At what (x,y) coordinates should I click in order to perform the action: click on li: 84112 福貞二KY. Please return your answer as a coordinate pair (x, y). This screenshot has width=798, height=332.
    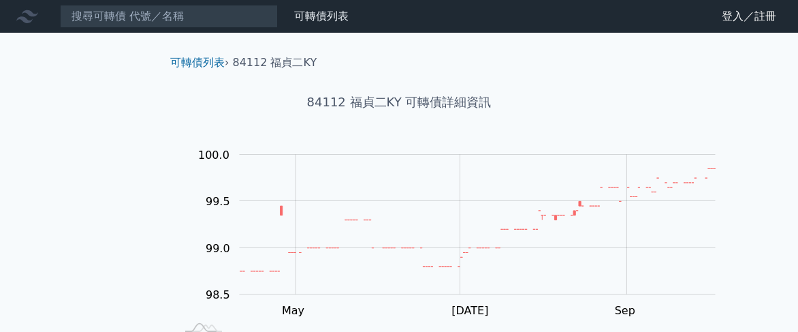
    Looking at the image, I should click on (275, 63).